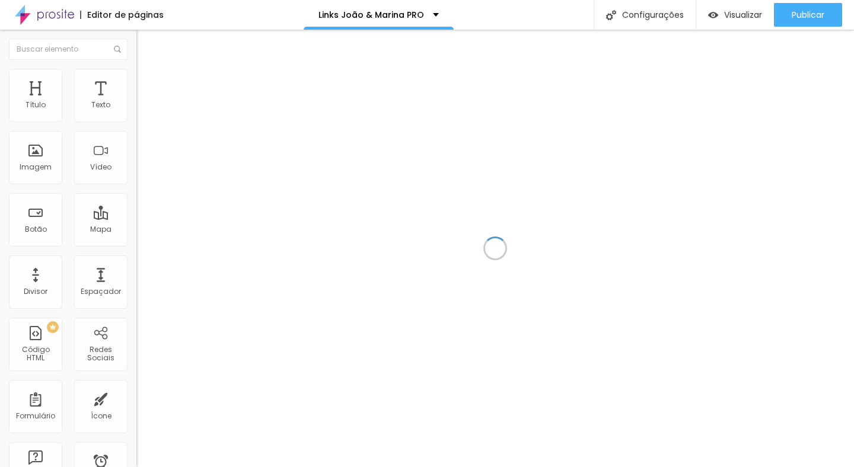  I want to click on div: Divisor, so click(36, 292).